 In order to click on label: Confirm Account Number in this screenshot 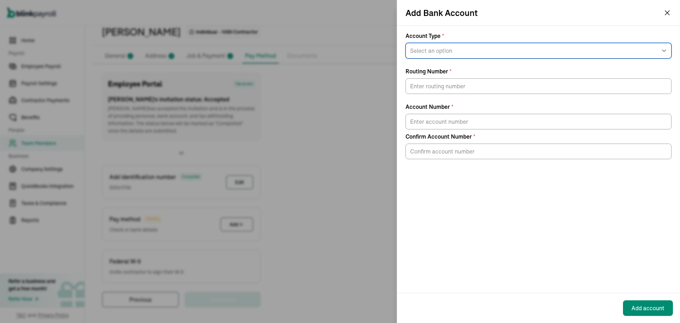, I will do `click(538, 136)`.